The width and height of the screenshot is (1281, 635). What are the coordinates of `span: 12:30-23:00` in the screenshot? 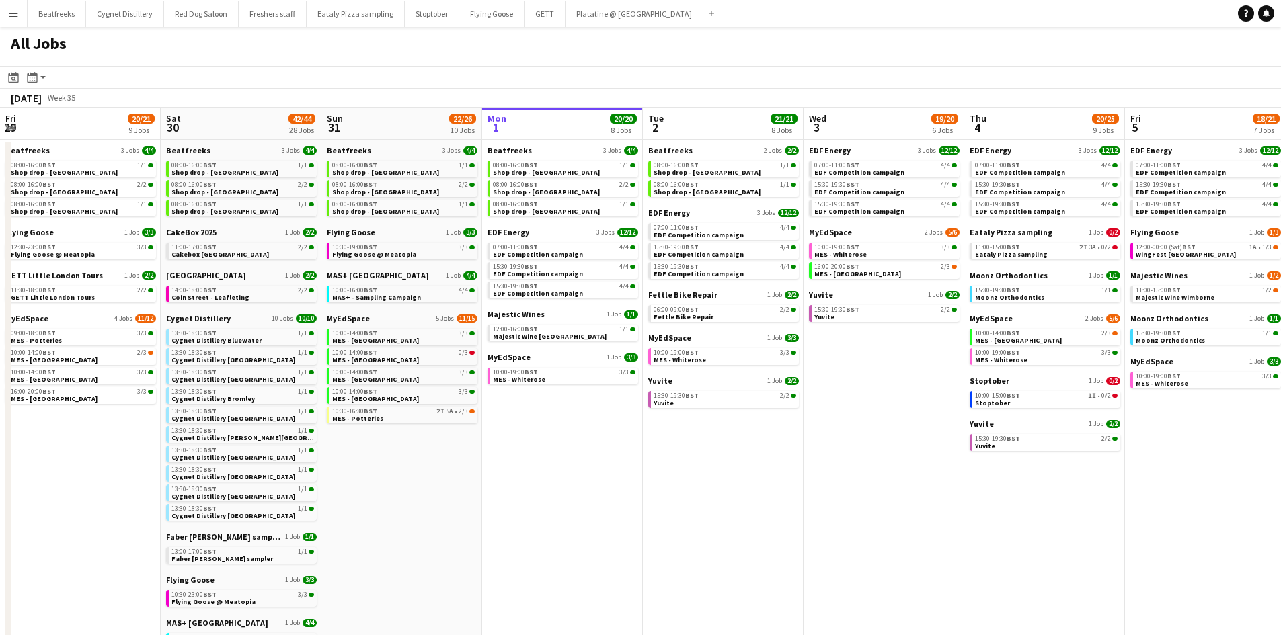 It's located at (33, 247).